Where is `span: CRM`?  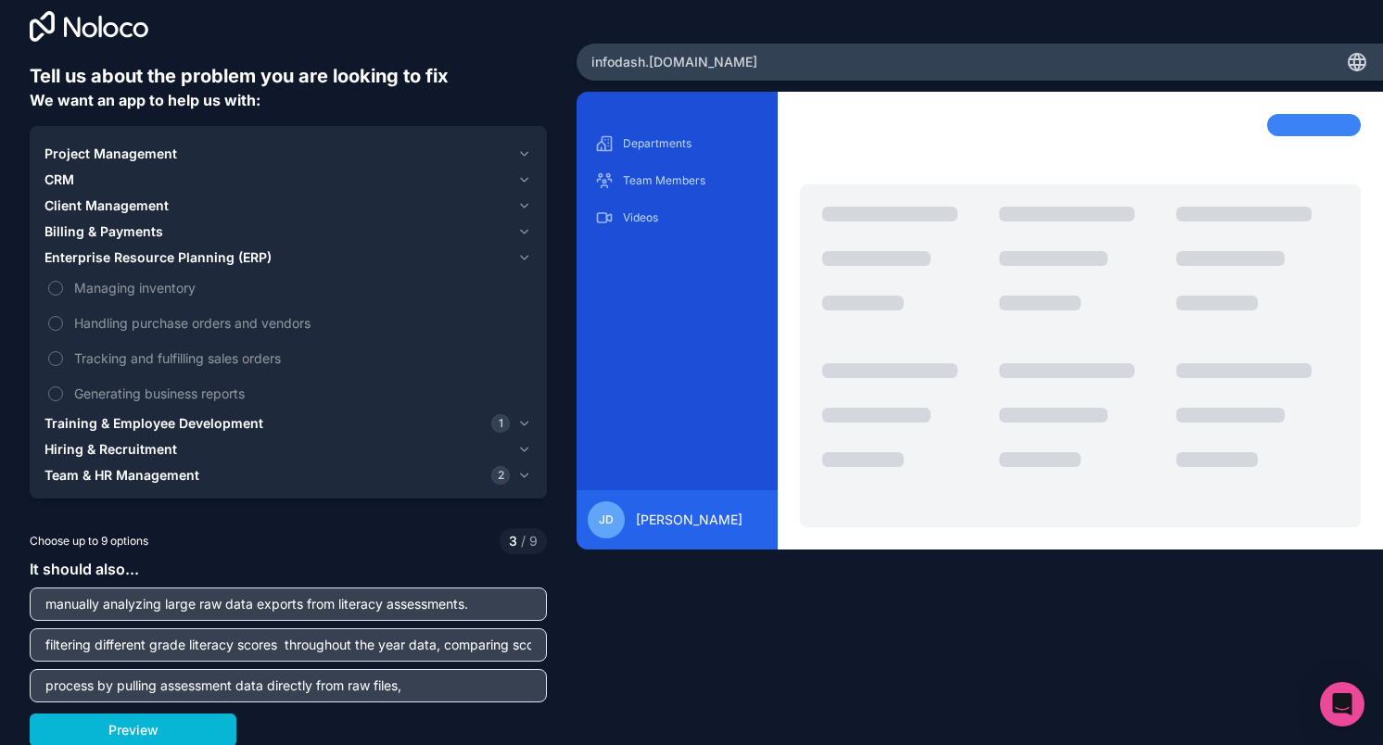
span: CRM is located at coordinates (59, 180).